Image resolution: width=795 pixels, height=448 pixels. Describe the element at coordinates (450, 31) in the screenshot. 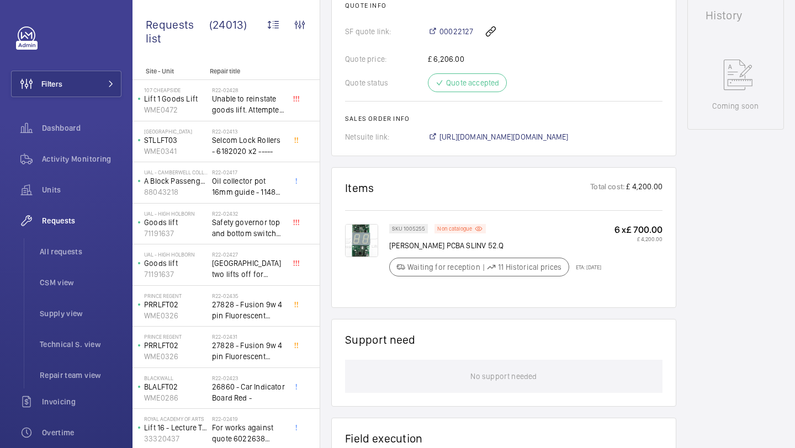

I see `a: 00022127` at that location.